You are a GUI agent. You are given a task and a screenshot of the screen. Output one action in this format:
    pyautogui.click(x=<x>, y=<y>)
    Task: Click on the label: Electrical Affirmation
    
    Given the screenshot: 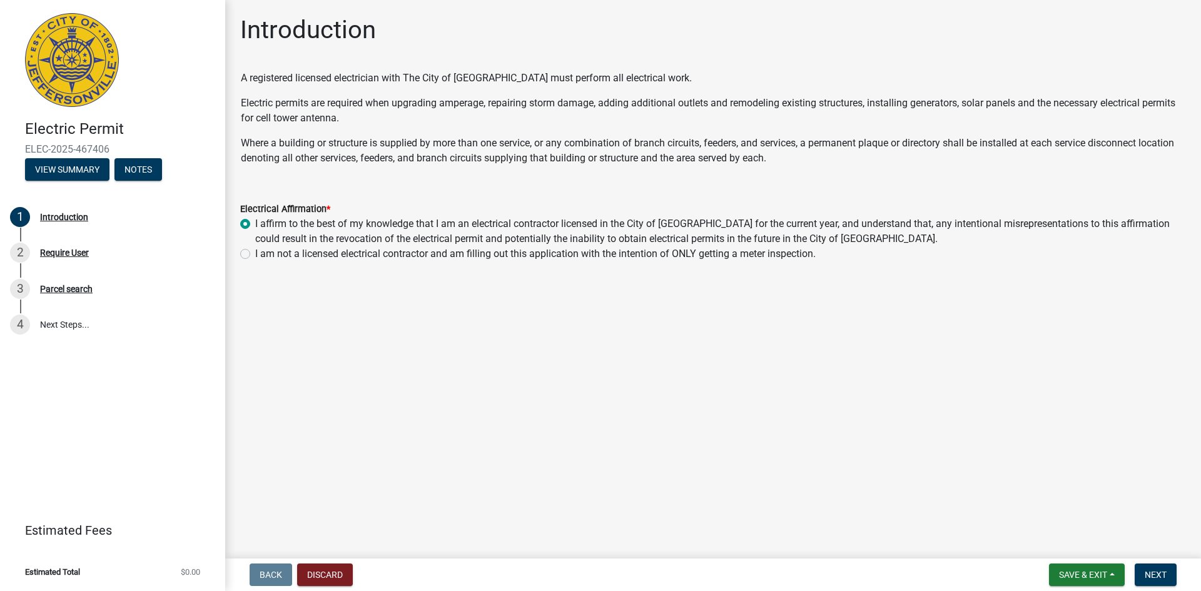 What is the action you would take?
    pyautogui.click(x=285, y=209)
    